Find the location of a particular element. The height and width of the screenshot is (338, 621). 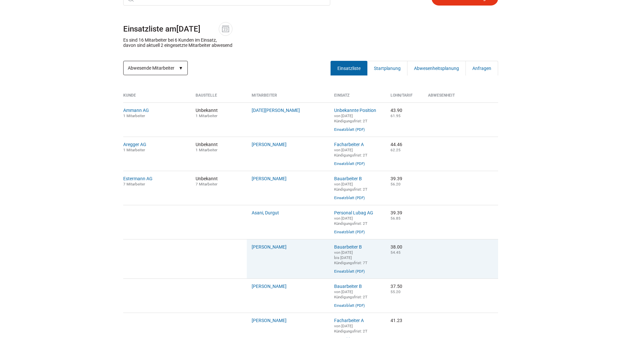

nobr: 37.50 is located at coordinates (396, 287).